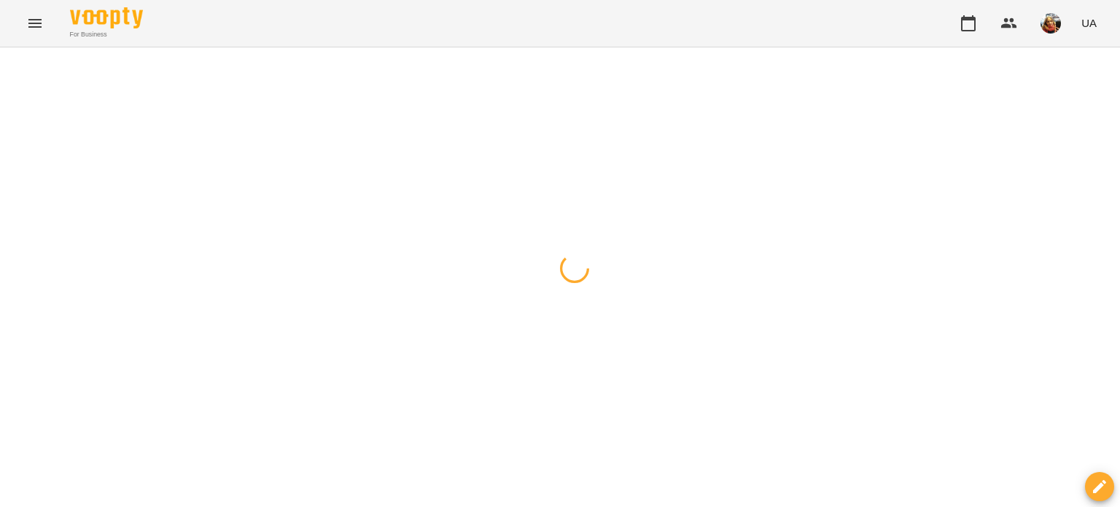 The width and height of the screenshot is (1120, 507). What do you see at coordinates (107, 18) in the screenshot?
I see `img: Voopty Logo` at bounding box center [107, 18].